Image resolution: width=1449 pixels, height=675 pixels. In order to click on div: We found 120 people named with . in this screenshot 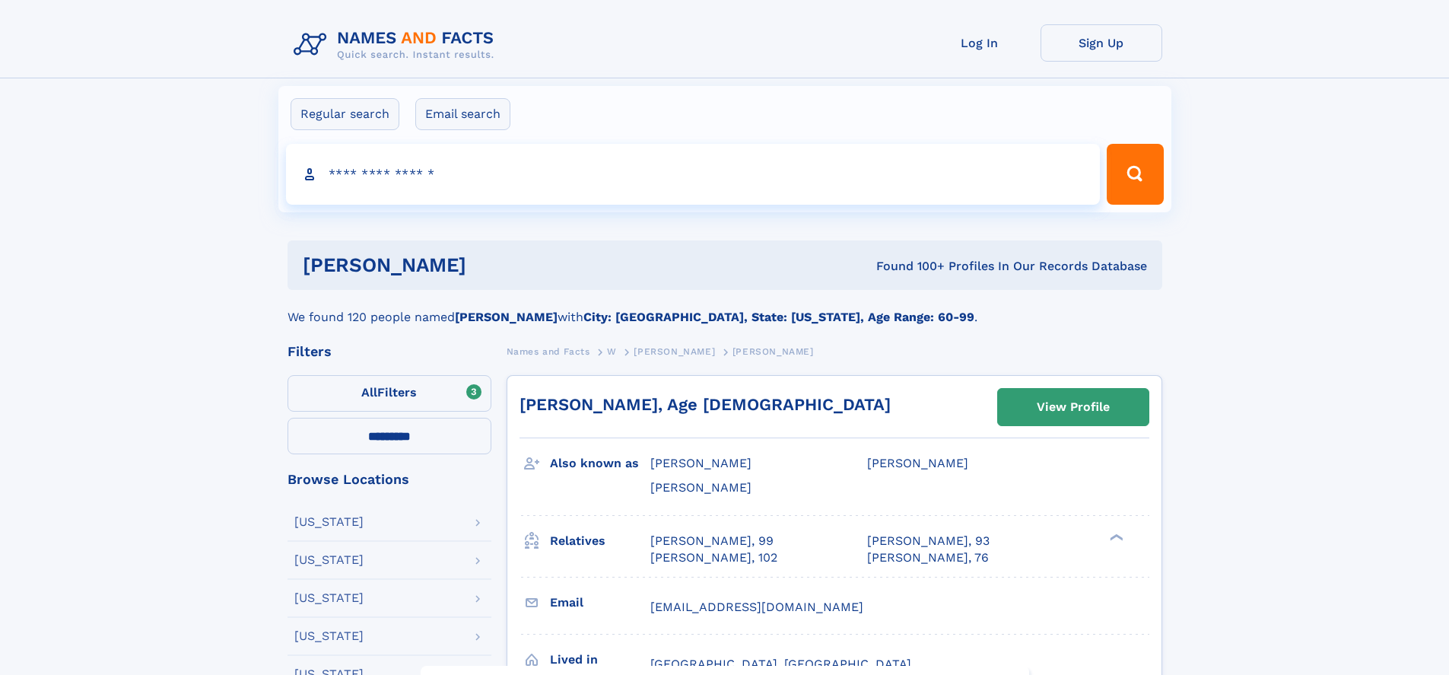, I will do `click(725, 308)`.